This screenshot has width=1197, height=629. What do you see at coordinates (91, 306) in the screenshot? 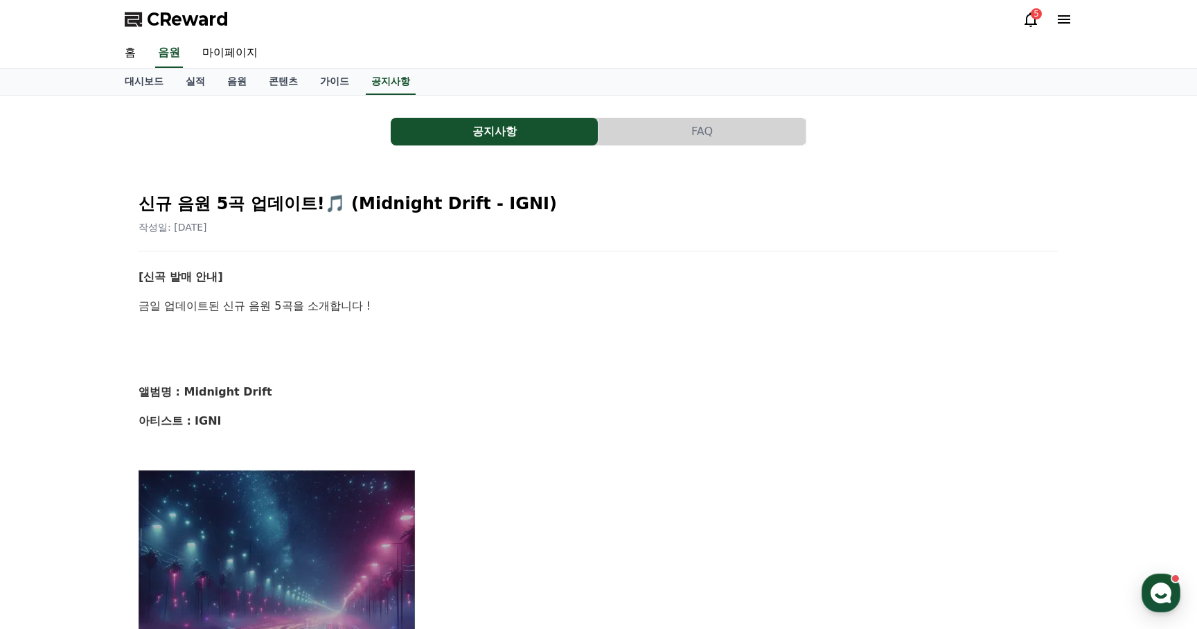
I see `span: 7시간 전` at bounding box center [91, 306].